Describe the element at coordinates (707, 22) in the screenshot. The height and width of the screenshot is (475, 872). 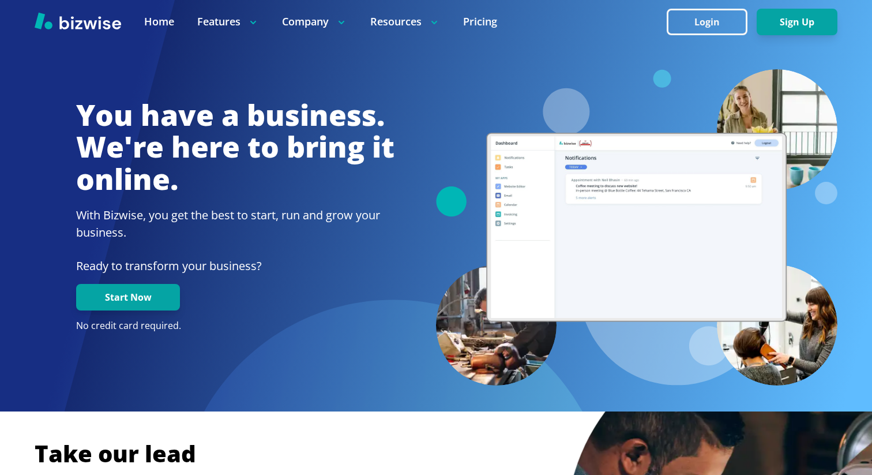
I see `button: Login` at that location.